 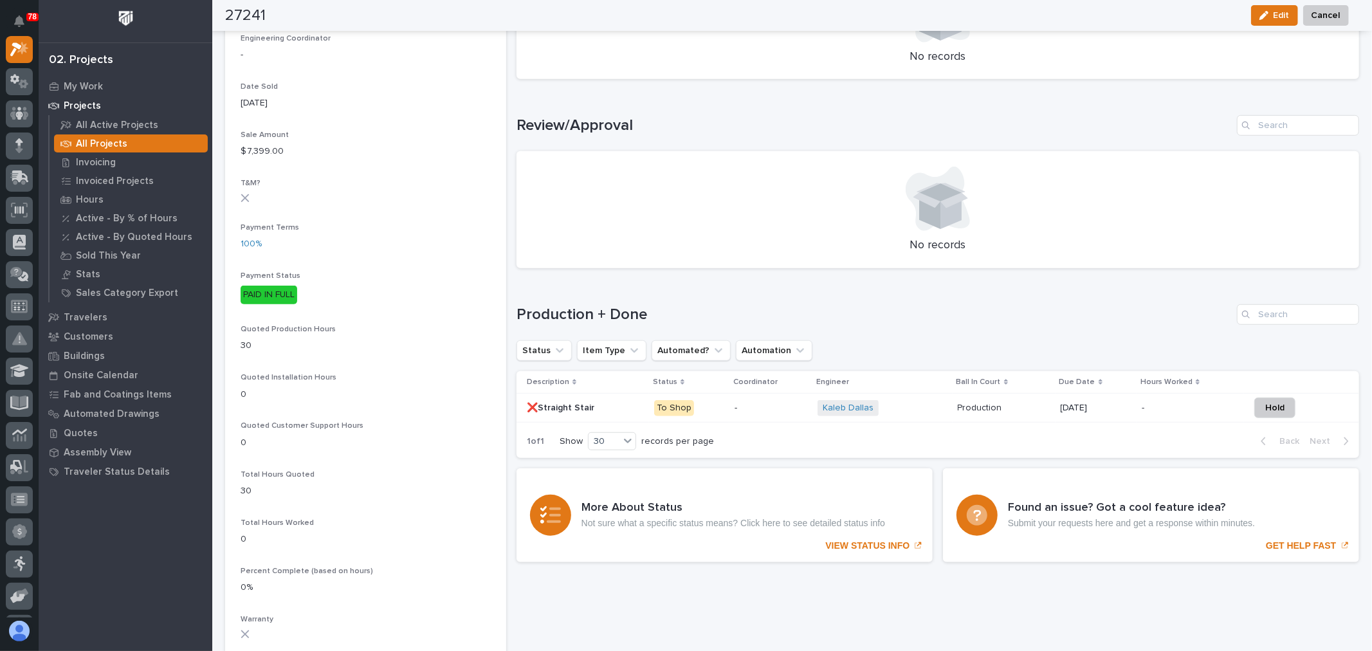 What do you see at coordinates (97, 453) in the screenshot?
I see `p: Assembly View` at bounding box center [97, 453].